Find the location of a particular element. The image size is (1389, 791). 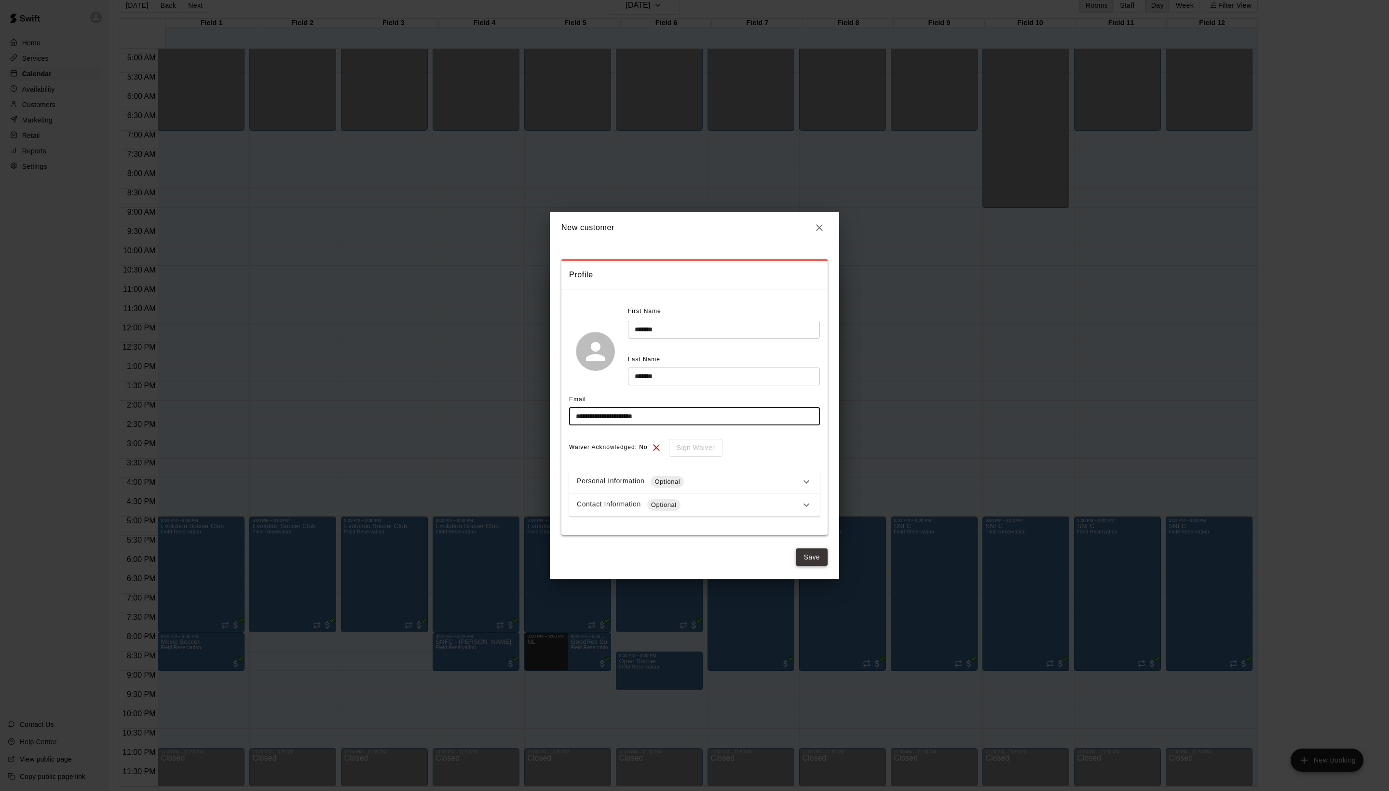

div: Contact Information is located at coordinates (689, 505).